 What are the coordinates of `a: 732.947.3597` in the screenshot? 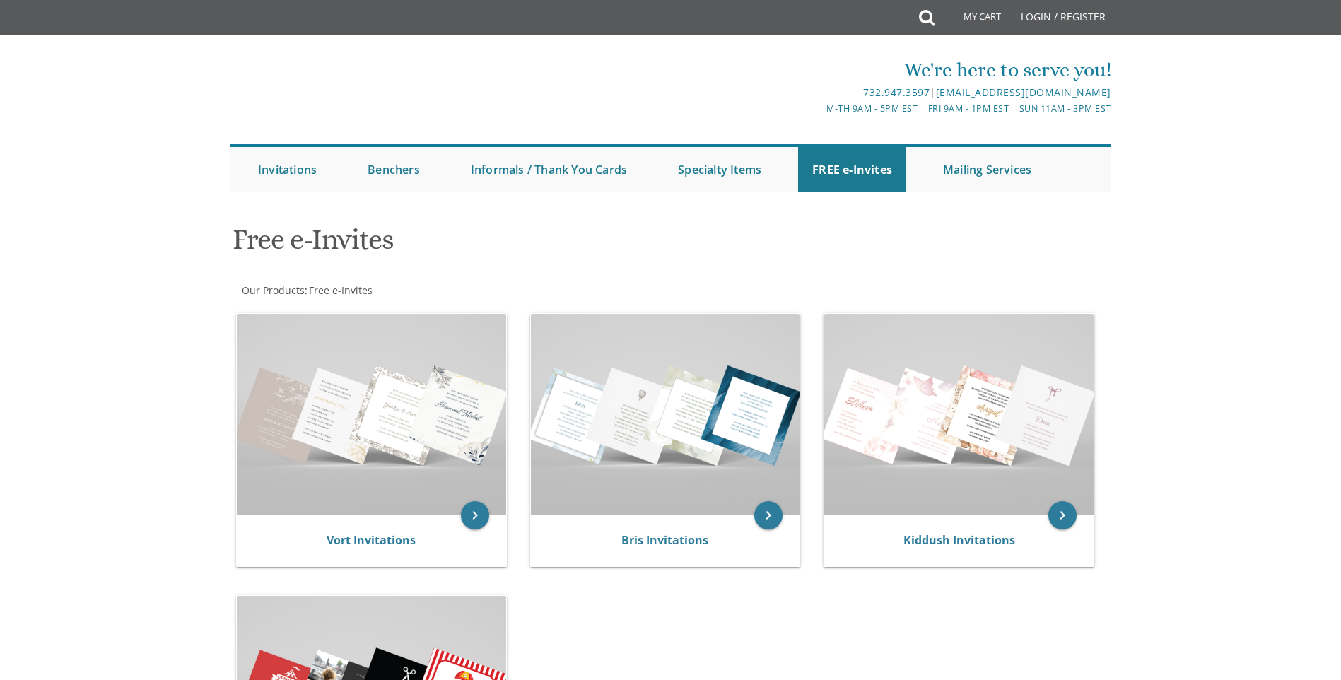 It's located at (896, 92).